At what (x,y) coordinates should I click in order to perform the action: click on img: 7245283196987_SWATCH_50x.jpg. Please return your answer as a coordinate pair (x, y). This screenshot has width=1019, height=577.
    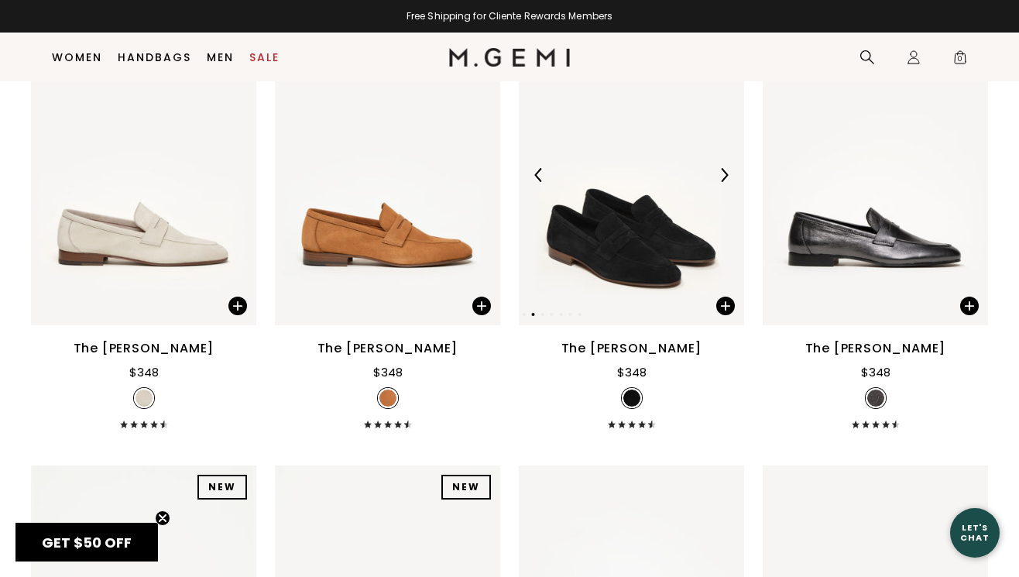
    Looking at the image, I should click on (876, 398).